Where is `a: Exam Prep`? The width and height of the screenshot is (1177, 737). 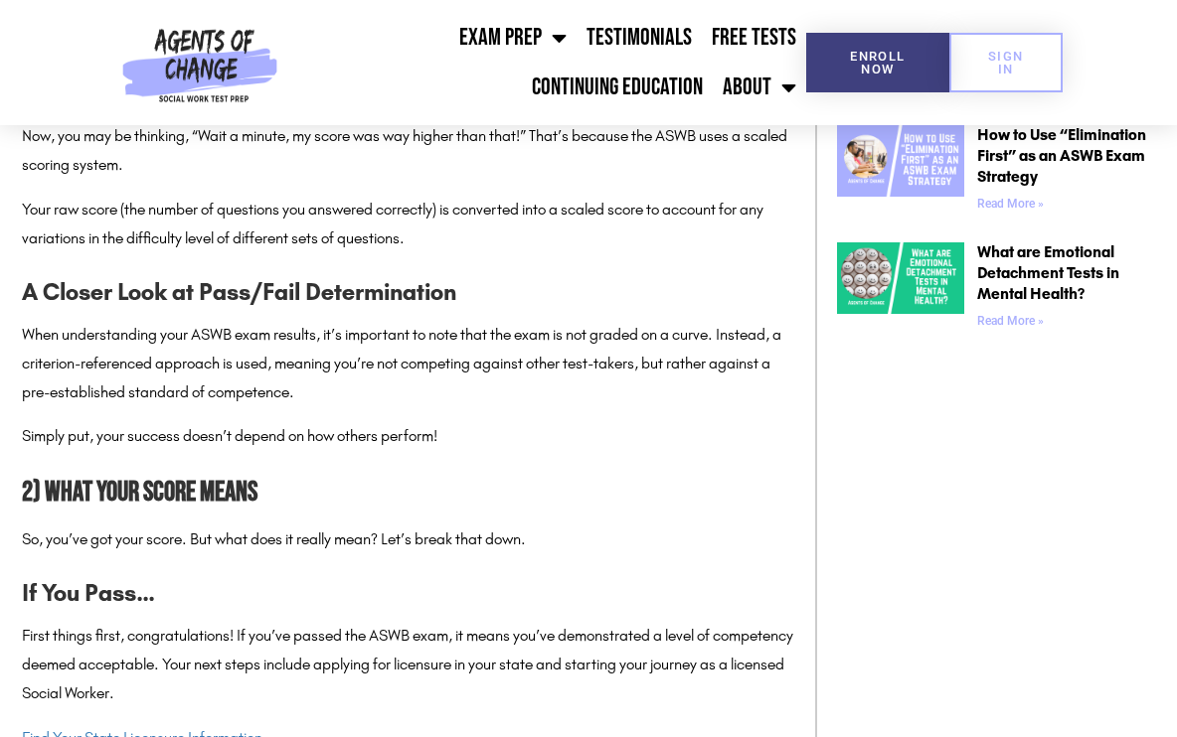 a: Exam Prep is located at coordinates (513, 38).